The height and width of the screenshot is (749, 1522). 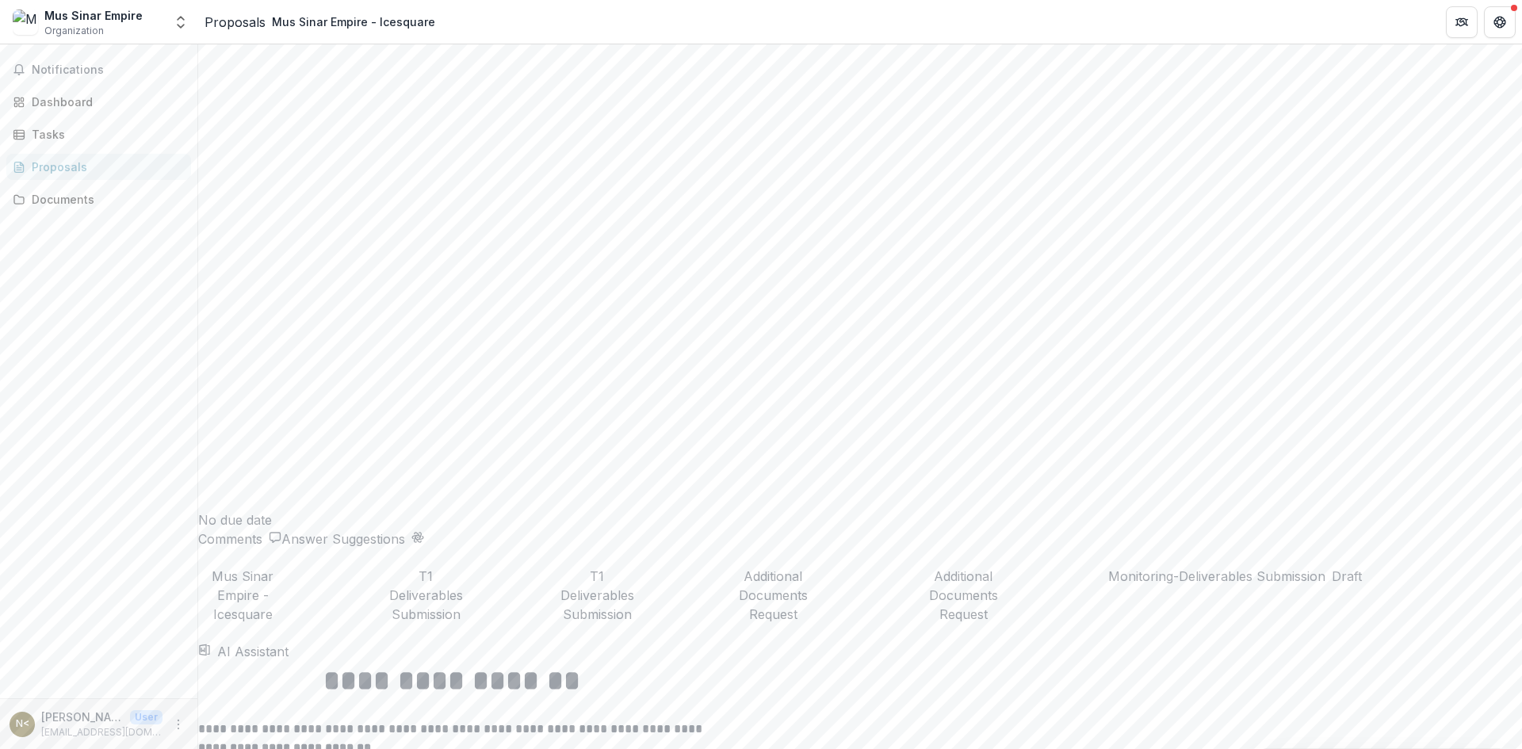 What do you see at coordinates (323, 21) in the screenshot?
I see `nav: breadcrumb` at bounding box center [323, 21].